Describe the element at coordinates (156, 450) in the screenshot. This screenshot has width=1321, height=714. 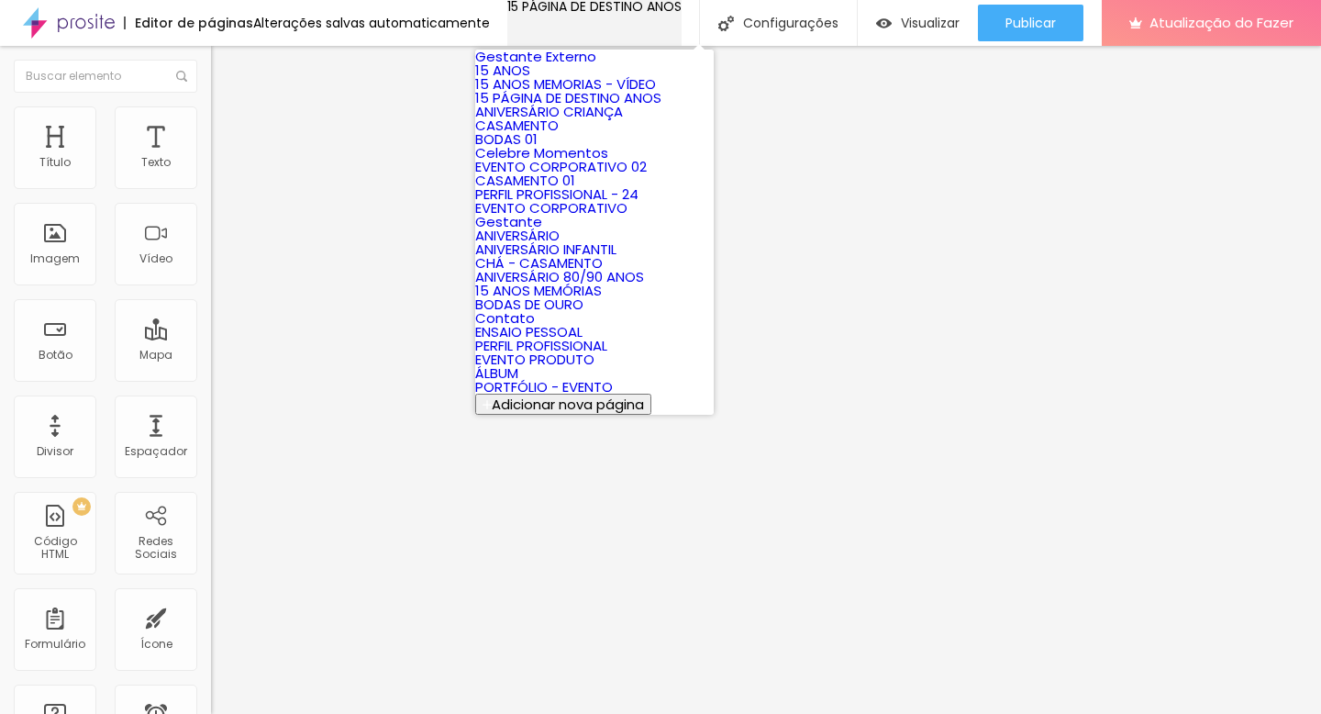
I see `font: Espaçador` at that location.